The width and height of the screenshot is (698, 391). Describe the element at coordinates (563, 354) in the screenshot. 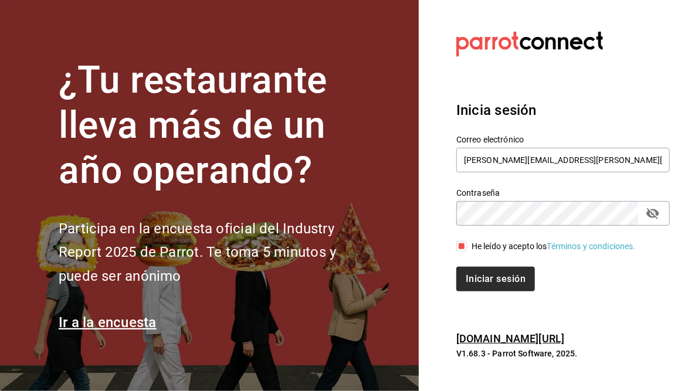

I see `p: V1.68.3 - Parrot Software, 2025.` at that location.